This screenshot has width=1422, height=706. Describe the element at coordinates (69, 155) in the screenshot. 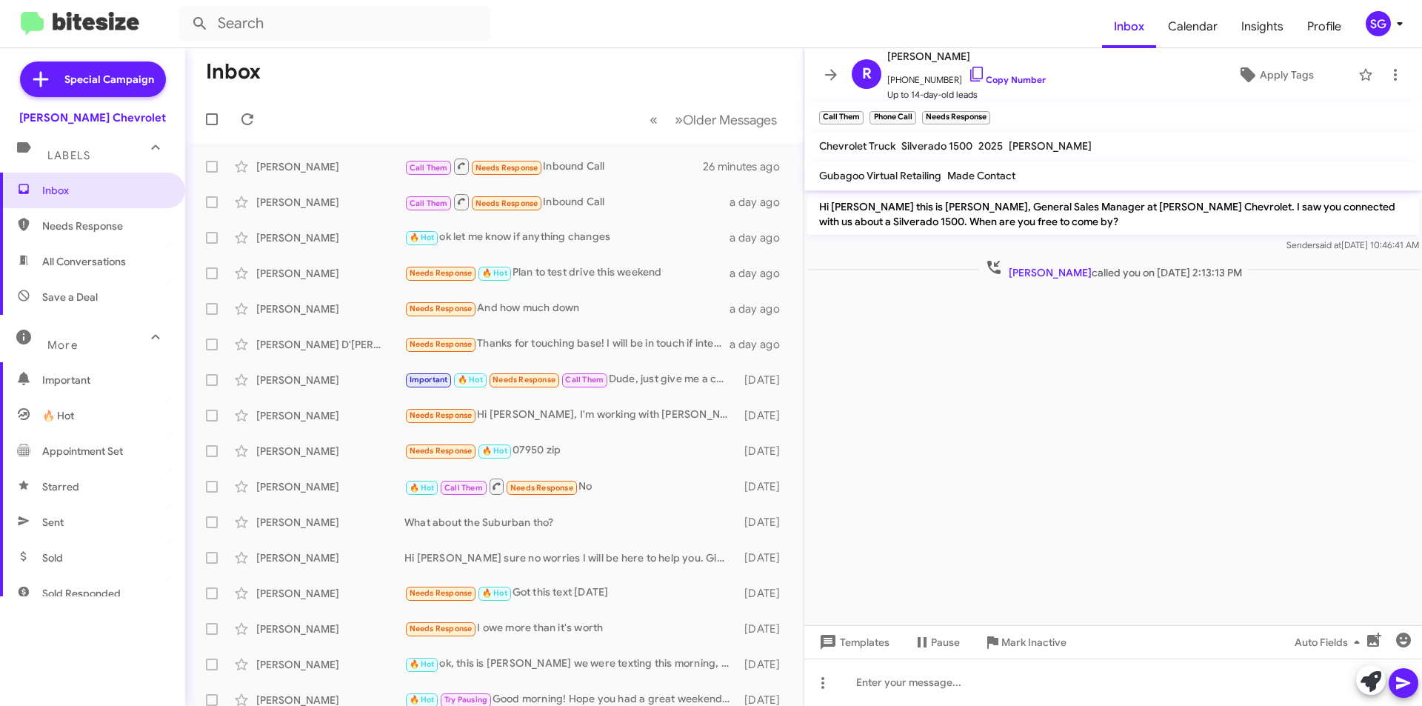

I see `span: Labels` at that location.